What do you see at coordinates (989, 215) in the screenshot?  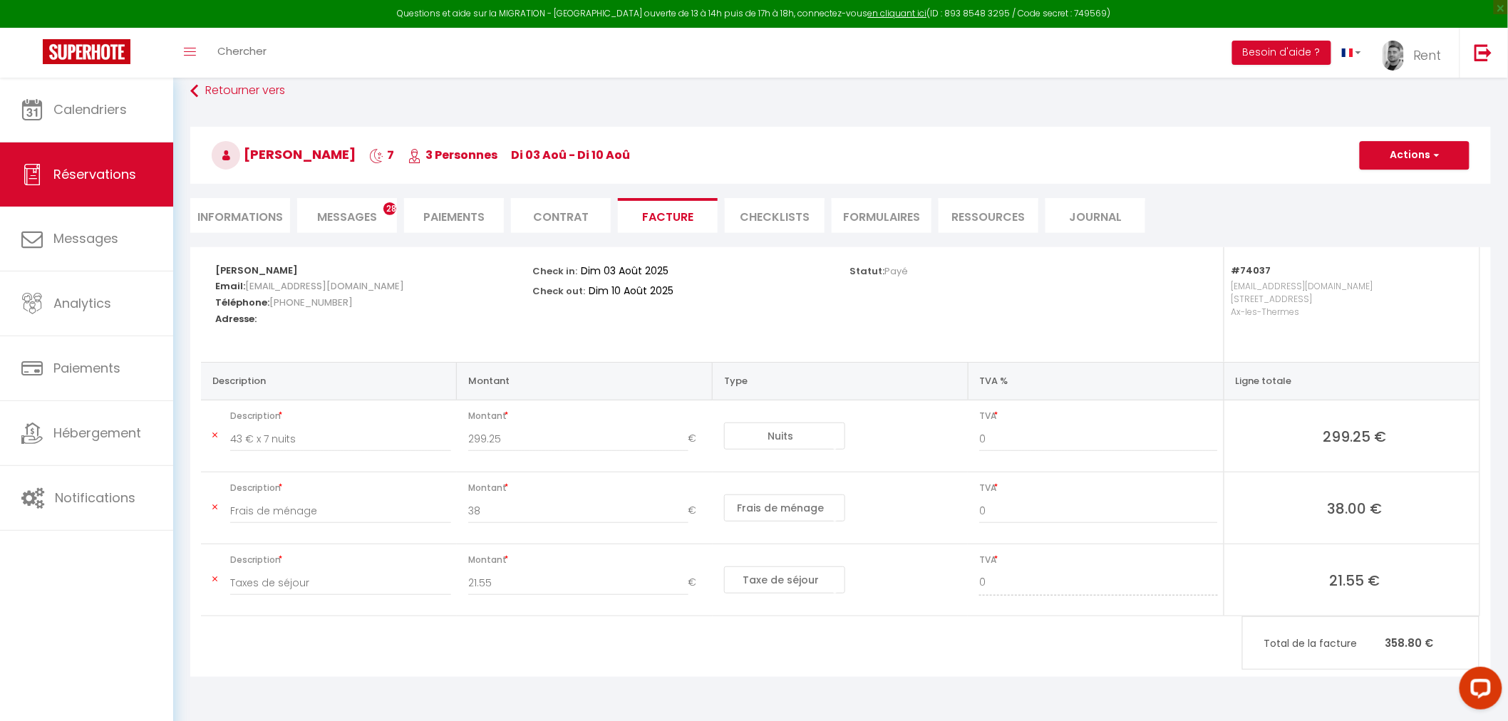 I see `li: Ressources` at bounding box center [989, 215].